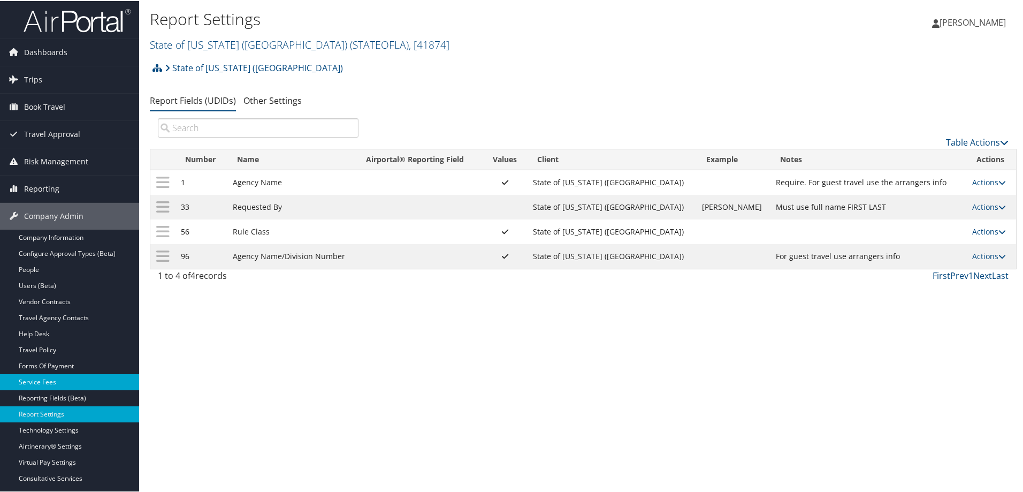  What do you see at coordinates (505, 158) in the screenshot?
I see `th: Values` at bounding box center [505, 158].